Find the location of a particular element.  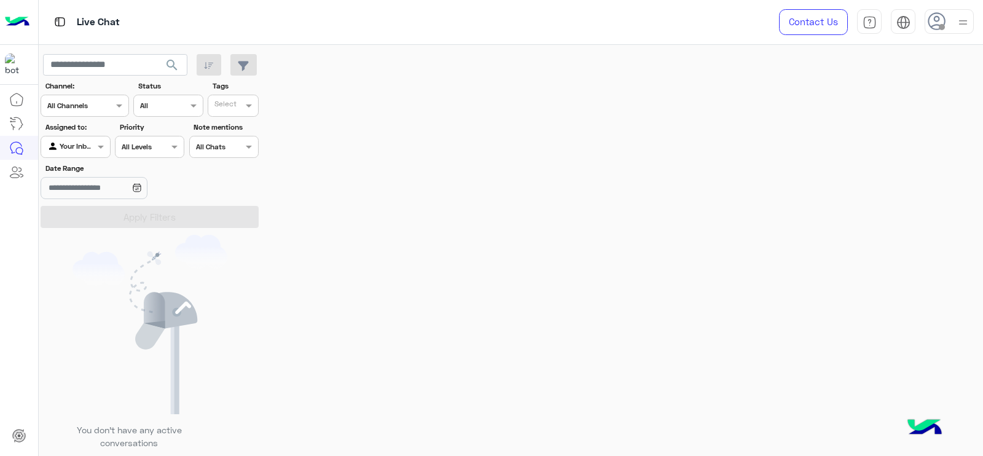

label: Priority is located at coordinates (151, 127).